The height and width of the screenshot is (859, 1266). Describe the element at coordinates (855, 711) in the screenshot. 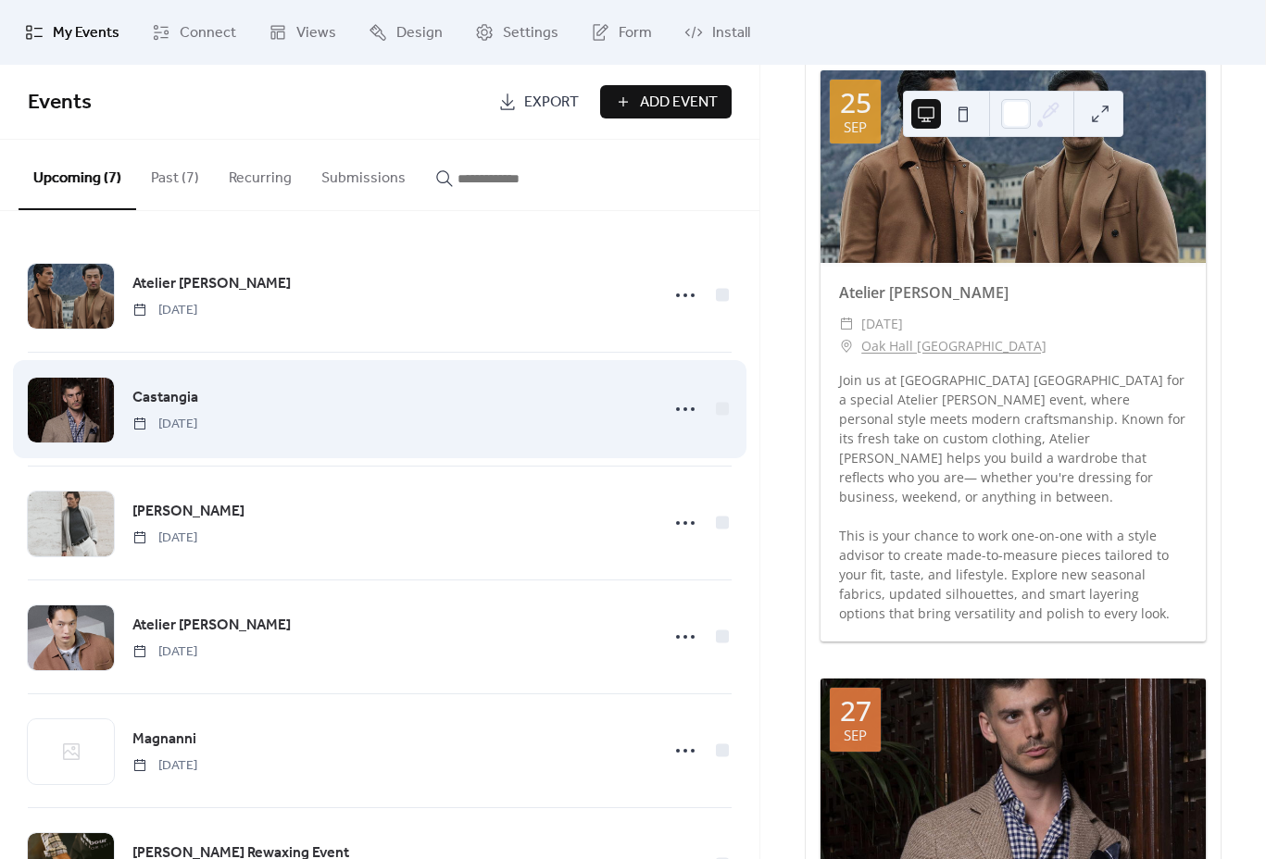

I see `div: 27` at that location.